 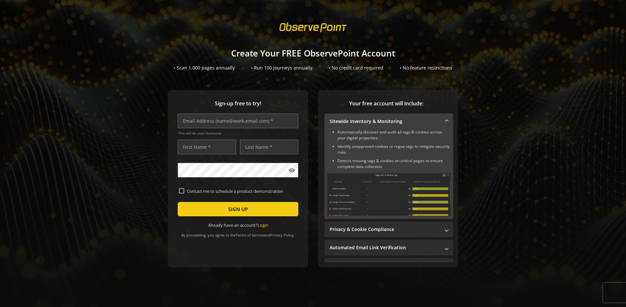 What do you see at coordinates (238, 233) in the screenshot?
I see `div: By proceeding, you agree to the and .` at bounding box center [238, 233].